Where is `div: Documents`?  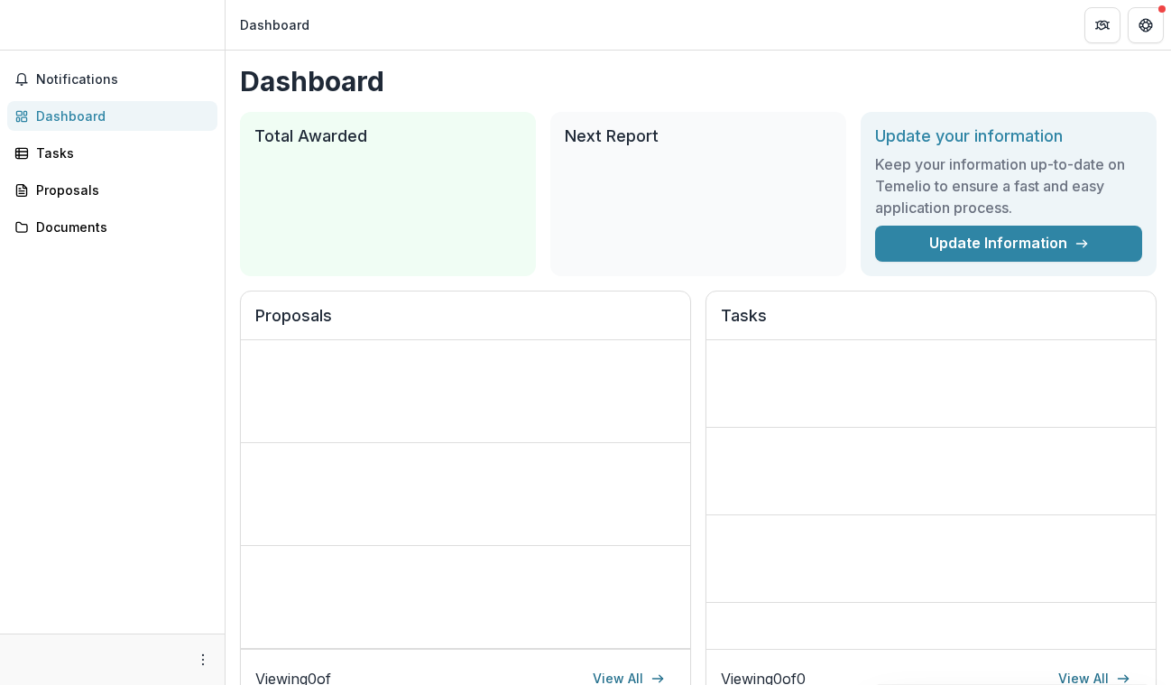 div: Documents is located at coordinates (119, 226).